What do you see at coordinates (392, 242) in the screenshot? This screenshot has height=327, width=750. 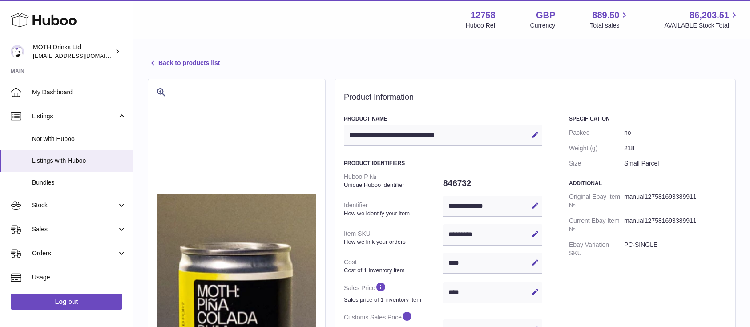 I see `strong: How we link your orders` at bounding box center [392, 242].